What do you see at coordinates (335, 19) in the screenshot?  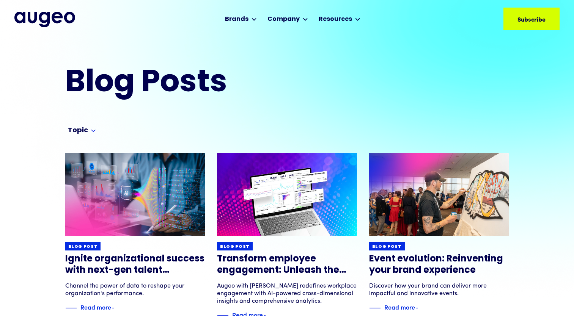 I see `div: Resources` at bounding box center [335, 19].